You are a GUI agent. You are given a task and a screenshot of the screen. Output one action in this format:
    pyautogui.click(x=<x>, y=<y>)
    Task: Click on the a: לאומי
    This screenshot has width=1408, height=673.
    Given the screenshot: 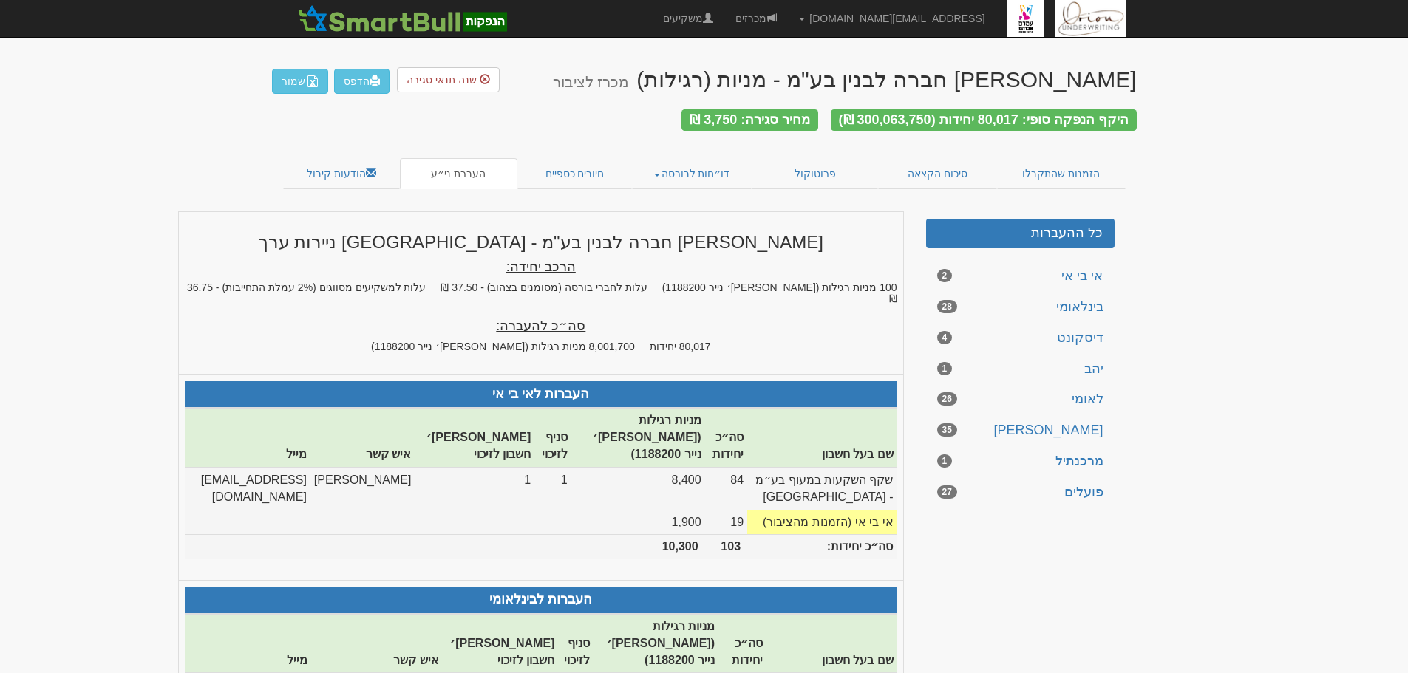 What is the action you would take?
    pyautogui.click(x=1020, y=400)
    